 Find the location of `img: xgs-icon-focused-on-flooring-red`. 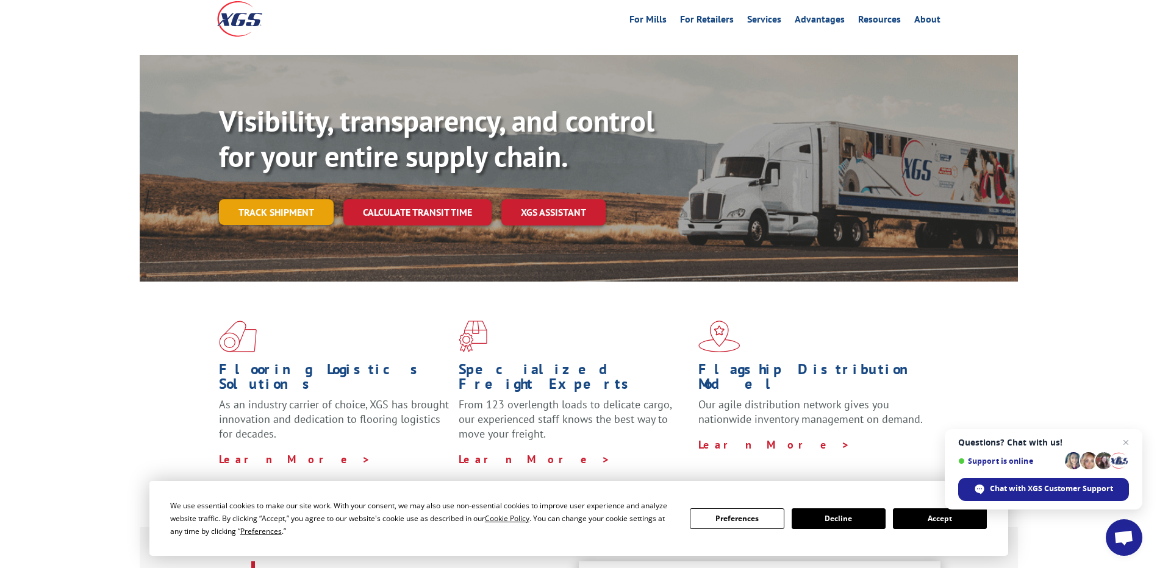

img: xgs-icon-focused-on-flooring-red is located at coordinates (473, 337).